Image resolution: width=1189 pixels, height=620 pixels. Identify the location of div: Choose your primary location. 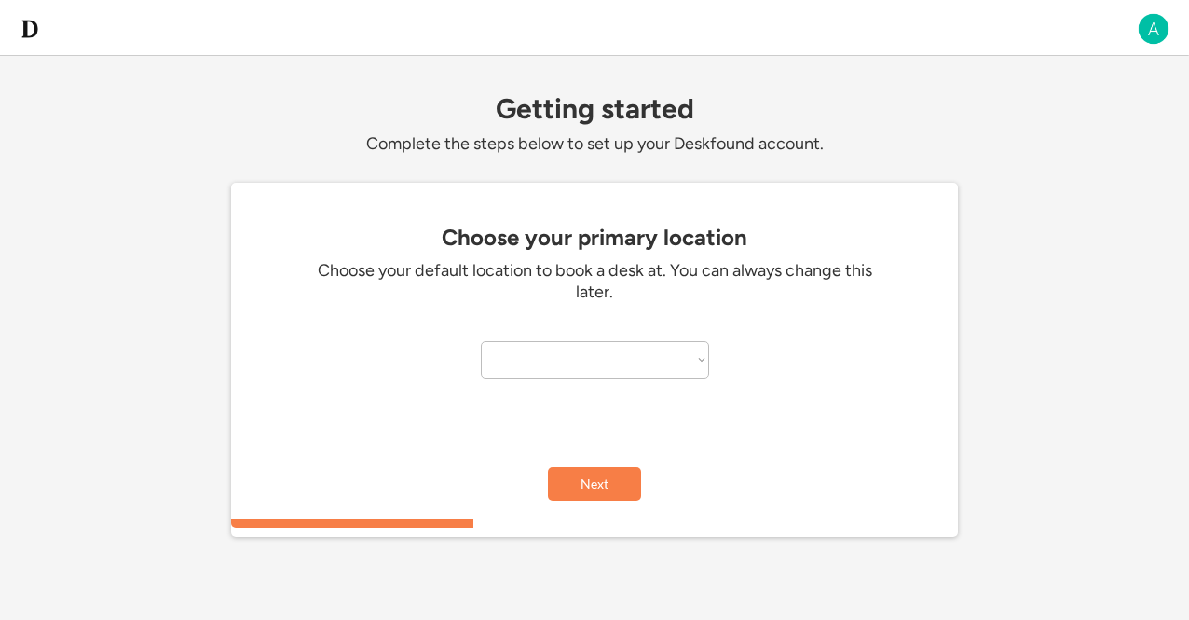
(595, 238).